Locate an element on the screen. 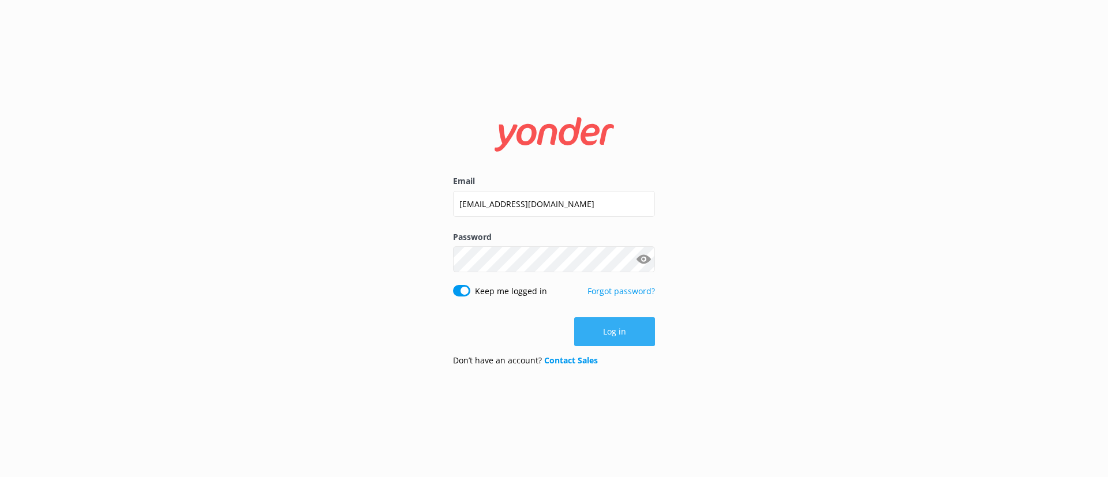 The image size is (1108, 477). button: Show password is located at coordinates (644, 260).